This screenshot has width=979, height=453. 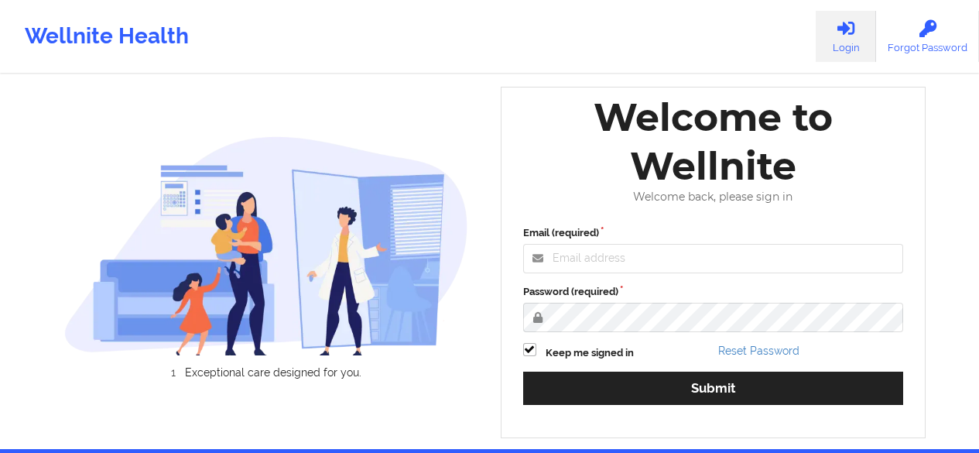 What do you see at coordinates (713, 142) in the screenshot?
I see `div: Welcome to Wellnite` at bounding box center [713, 142].